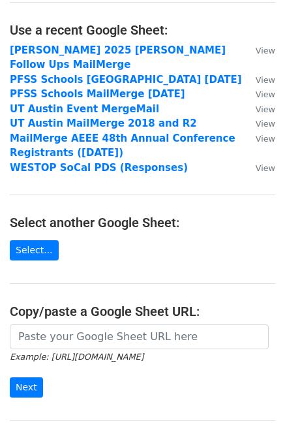 This screenshot has height=440, width=285. Describe the element at coordinates (26, 387) in the screenshot. I see `input: Next` at that location.